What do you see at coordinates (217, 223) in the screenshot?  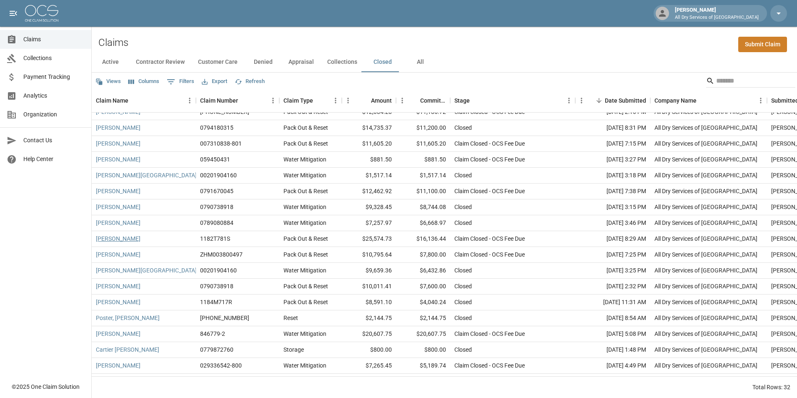 I see `div: 0789080884` at bounding box center [217, 223].